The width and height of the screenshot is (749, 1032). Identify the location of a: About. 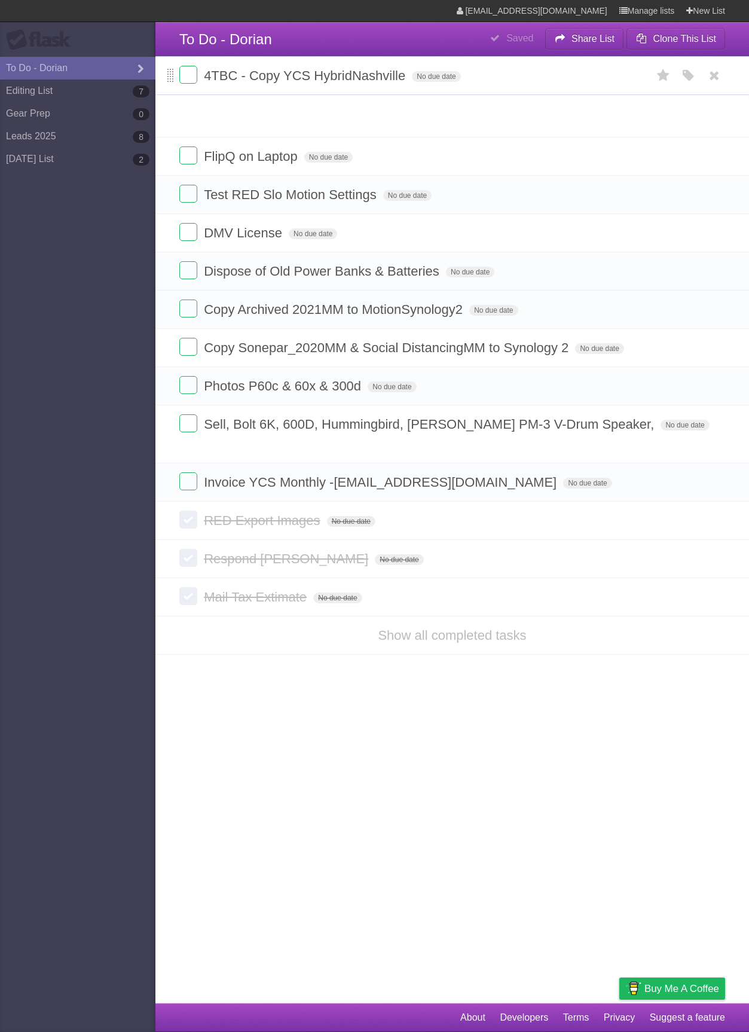
(473, 1017).